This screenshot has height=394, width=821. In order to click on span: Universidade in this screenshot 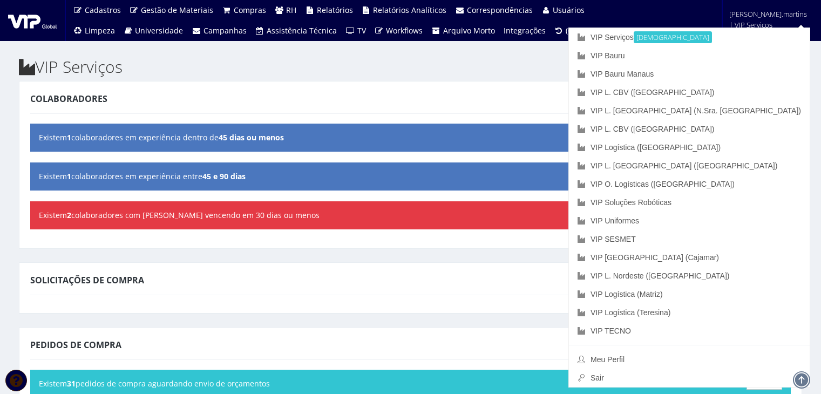, I will do `click(159, 30)`.